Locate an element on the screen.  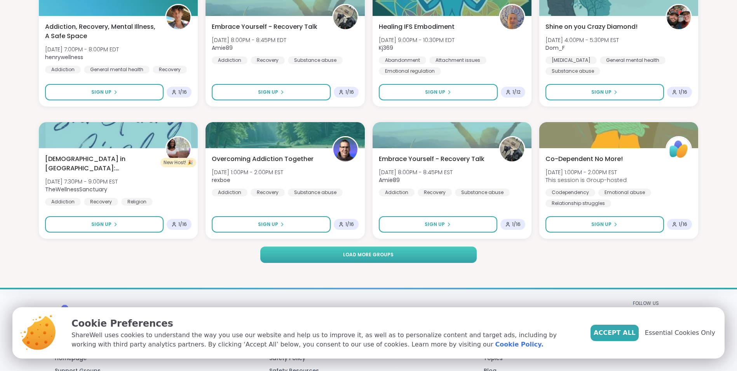
span: Overcoming Addiction Together is located at coordinates (263, 159).